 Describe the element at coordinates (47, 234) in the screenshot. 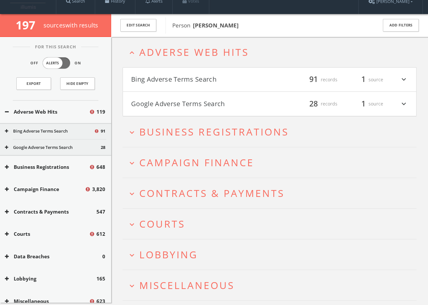

I see `button: Courts` at that location.